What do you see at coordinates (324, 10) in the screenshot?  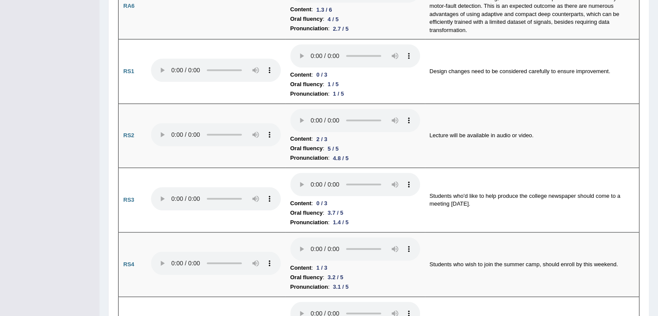 I see `div: 1.3 / 6` at bounding box center [324, 10].